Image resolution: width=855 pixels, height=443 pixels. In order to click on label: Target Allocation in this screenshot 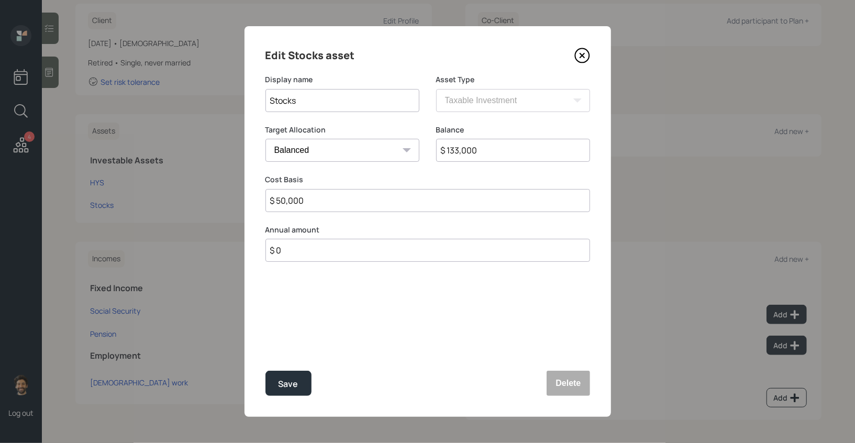, I will do `click(342, 130)`.